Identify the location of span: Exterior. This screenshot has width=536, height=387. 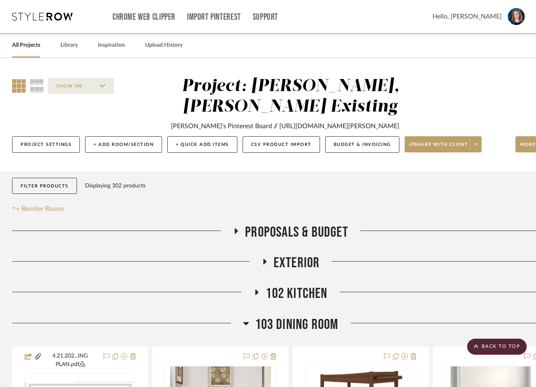
(297, 263).